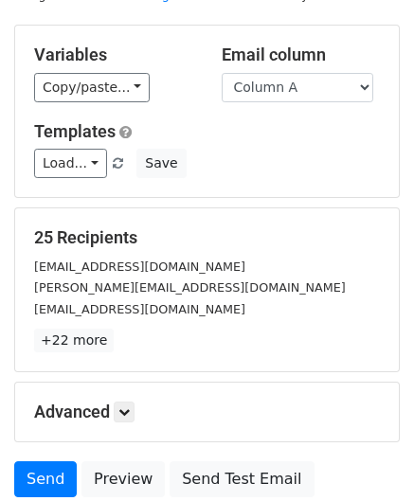 The width and height of the screenshot is (414, 501). Describe the element at coordinates (206, 412) in the screenshot. I see `h5: Advanced` at that location.